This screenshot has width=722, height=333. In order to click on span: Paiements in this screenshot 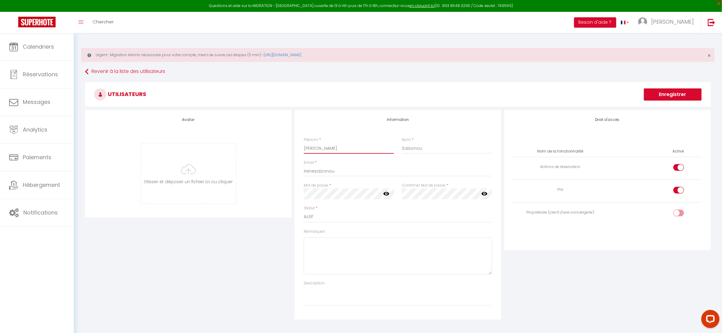, I will do `click(37, 157)`.